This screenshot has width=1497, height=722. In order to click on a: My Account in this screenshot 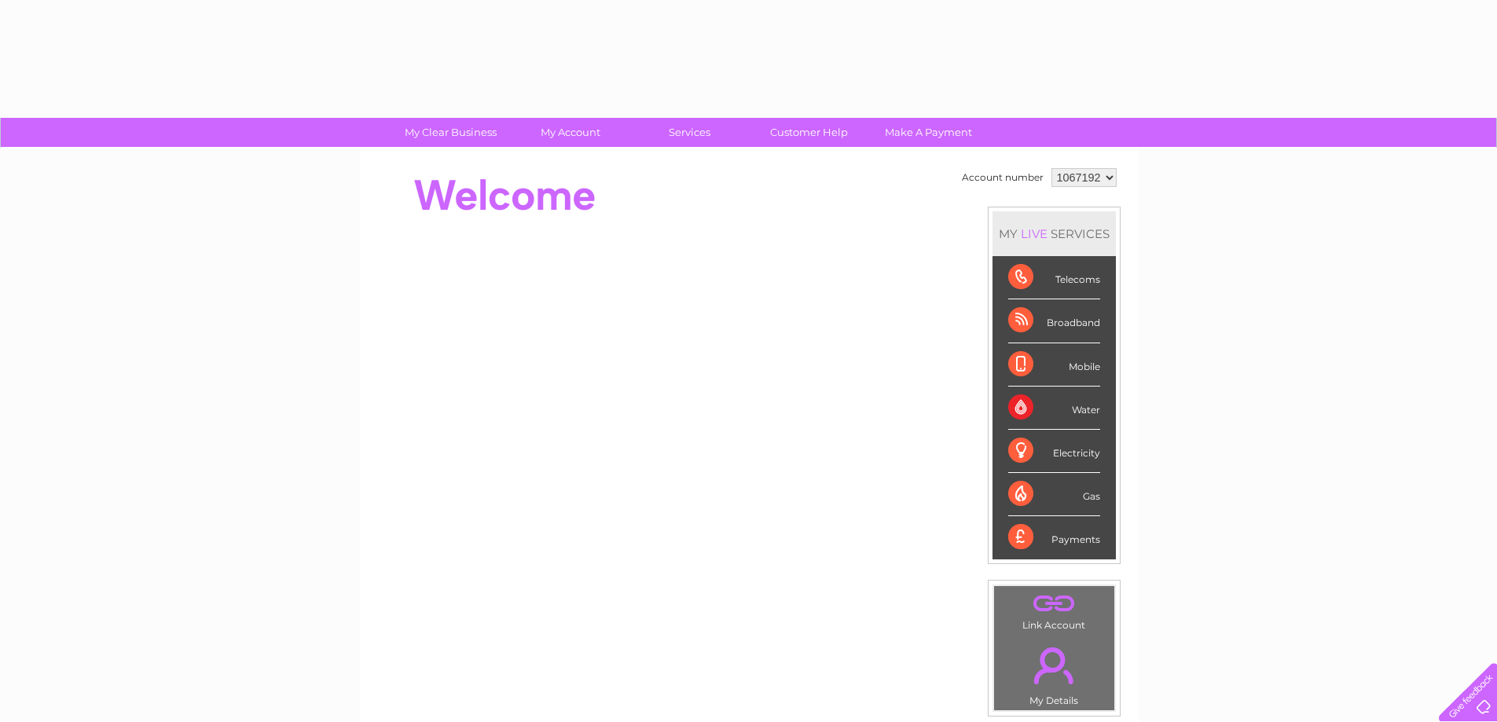, I will do `click(570, 132)`.